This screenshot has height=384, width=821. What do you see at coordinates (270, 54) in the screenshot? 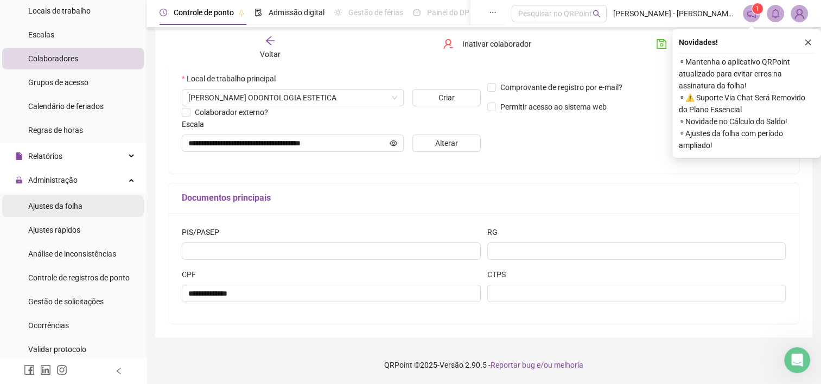
I see `span: Voltar` at bounding box center [270, 54].